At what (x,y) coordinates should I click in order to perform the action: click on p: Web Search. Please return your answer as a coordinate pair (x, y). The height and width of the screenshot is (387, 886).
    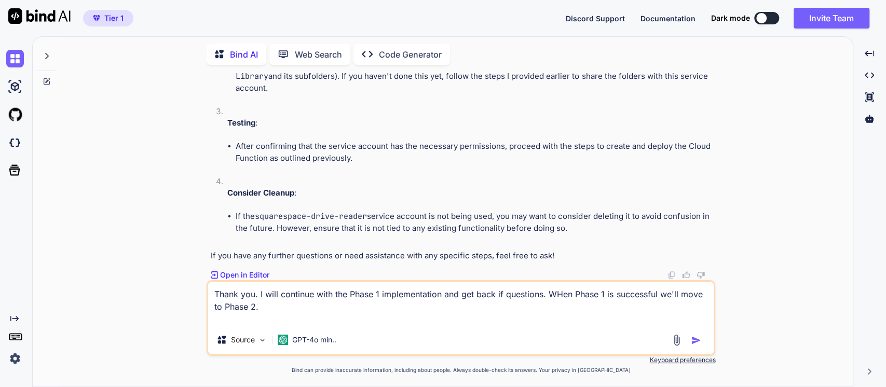
    Looking at the image, I should click on (318, 55).